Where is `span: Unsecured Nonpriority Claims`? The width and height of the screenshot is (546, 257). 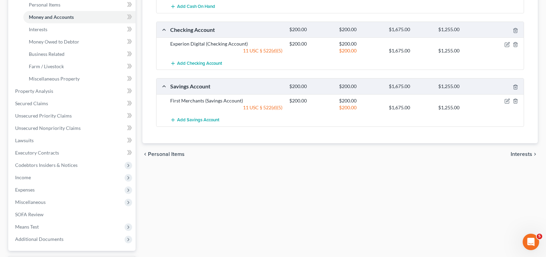
span: Unsecured Nonpriority Claims is located at coordinates (48, 128).